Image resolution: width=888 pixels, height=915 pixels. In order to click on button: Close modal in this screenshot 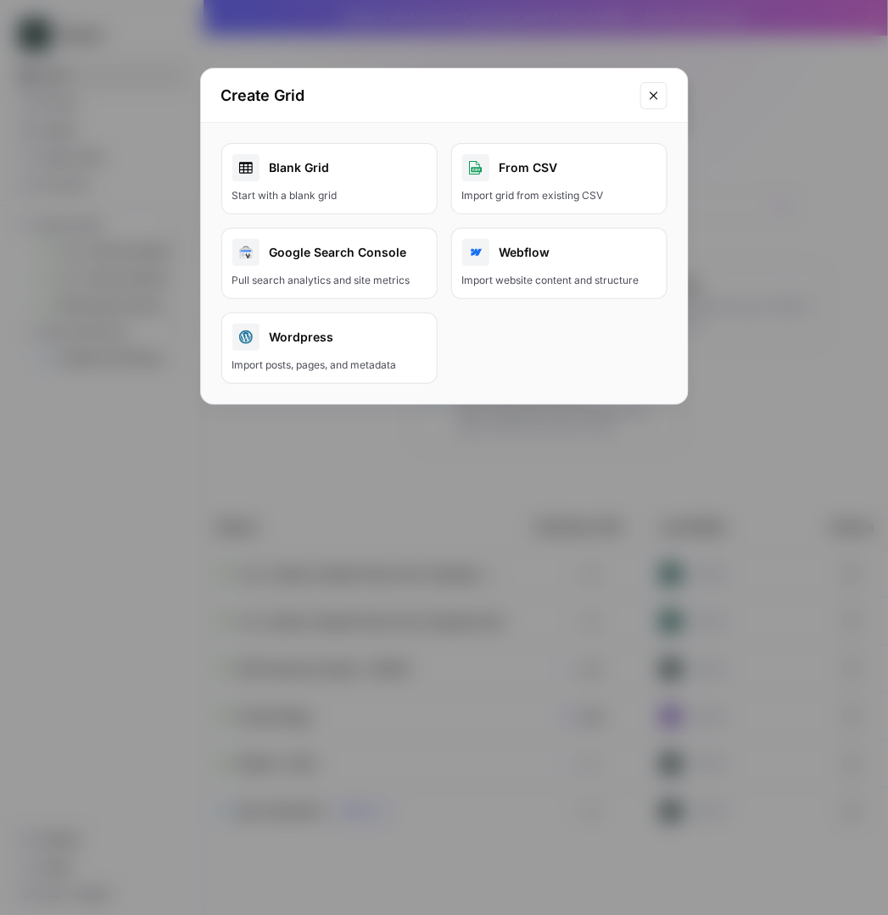, I will do `click(654, 96)`.